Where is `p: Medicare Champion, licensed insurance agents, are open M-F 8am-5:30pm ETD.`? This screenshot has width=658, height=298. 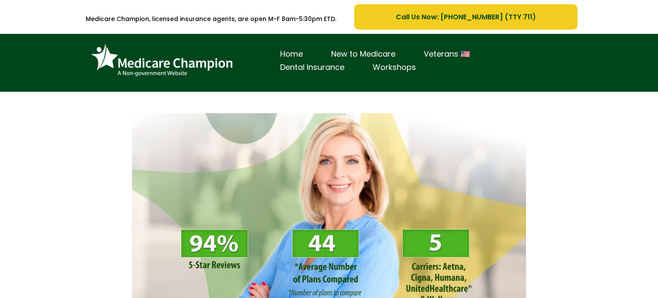 p: Medicare Champion, licensed insurance agents, are open M-F 8am-5:30pm ETD. is located at coordinates (211, 19).